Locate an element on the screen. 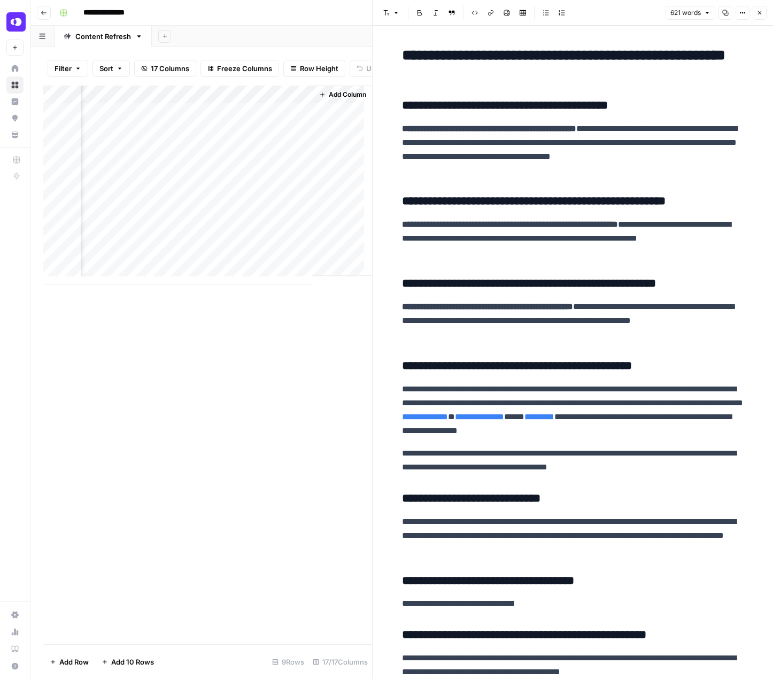 The height and width of the screenshot is (679, 773). button: Sort is located at coordinates (111, 68).